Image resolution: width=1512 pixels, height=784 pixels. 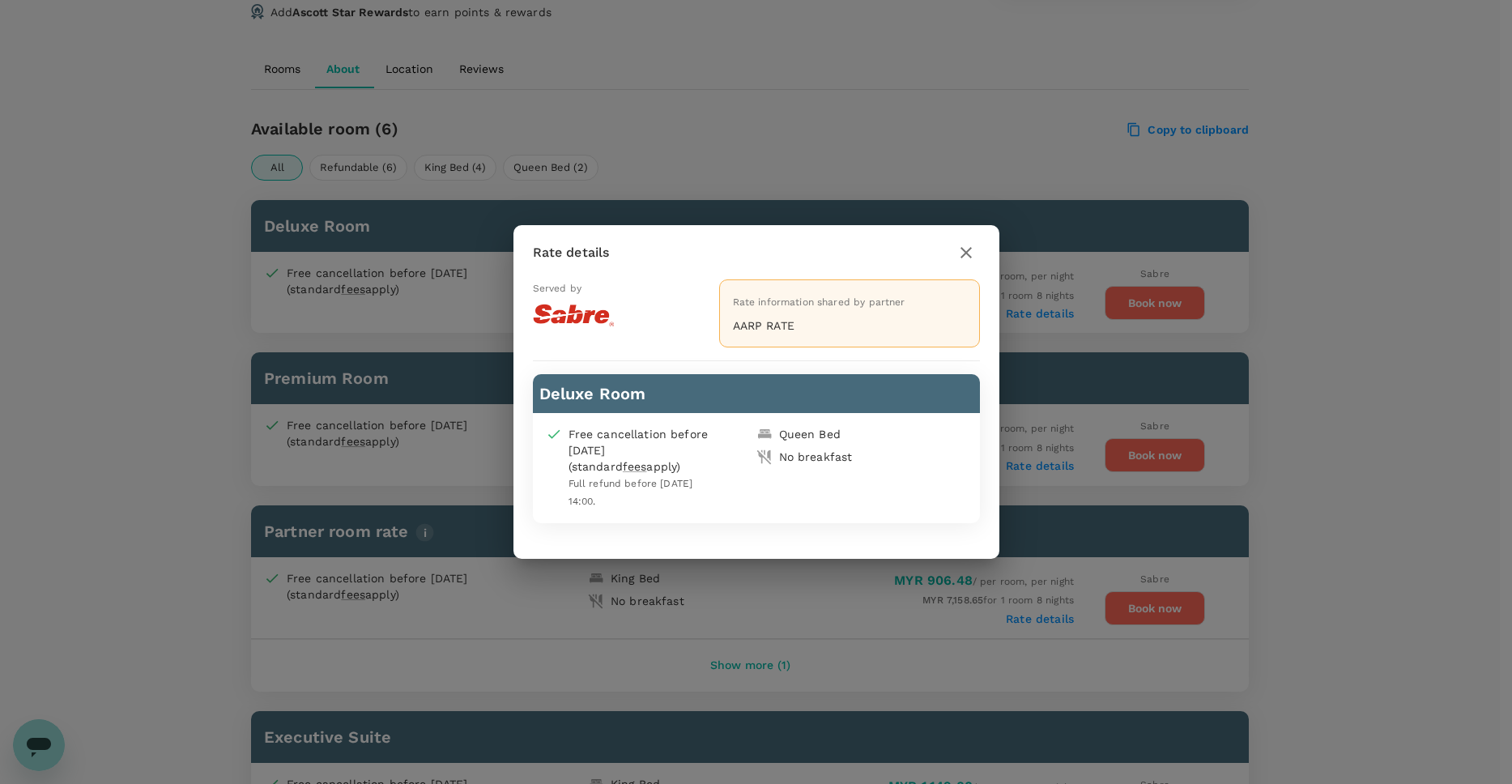 I want to click on span: Served by, so click(x=557, y=288).